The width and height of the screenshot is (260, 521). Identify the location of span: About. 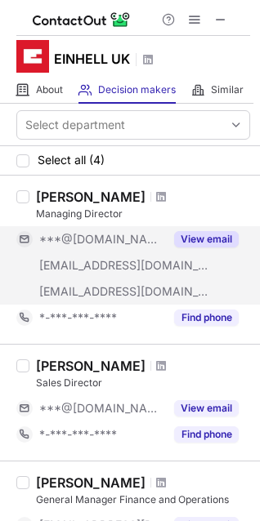
(49, 90).